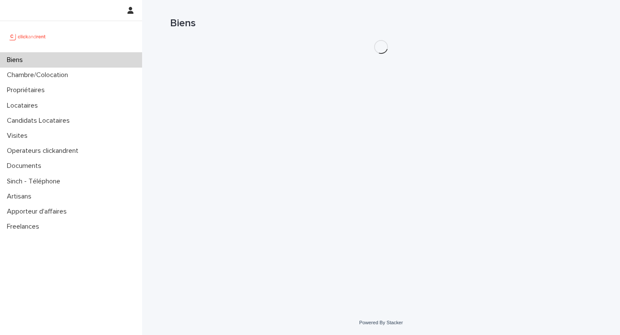 The width and height of the screenshot is (620, 335). What do you see at coordinates (25, 226) in the screenshot?
I see `p: Freelances` at bounding box center [25, 226].